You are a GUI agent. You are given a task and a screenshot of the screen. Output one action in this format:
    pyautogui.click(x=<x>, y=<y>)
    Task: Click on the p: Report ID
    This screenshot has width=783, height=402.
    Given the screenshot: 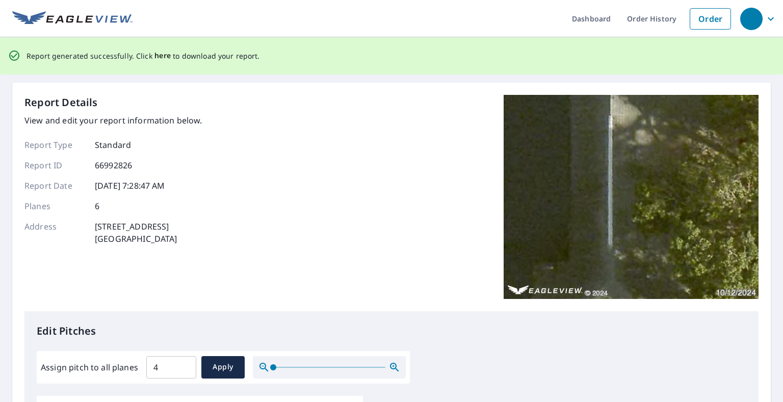 What is the action you would take?
    pyautogui.click(x=55, y=165)
    